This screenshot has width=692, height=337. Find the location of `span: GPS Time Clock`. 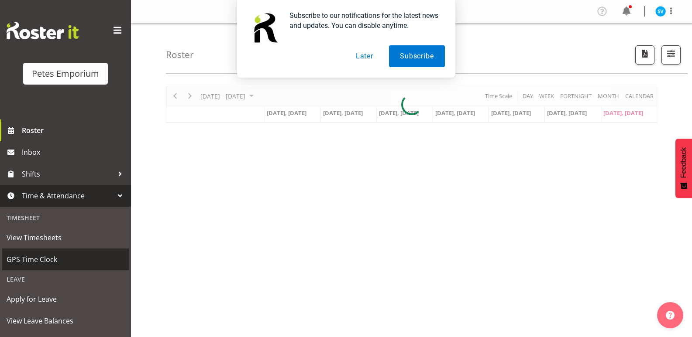

span: GPS Time Clock is located at coordinates (65, 260).